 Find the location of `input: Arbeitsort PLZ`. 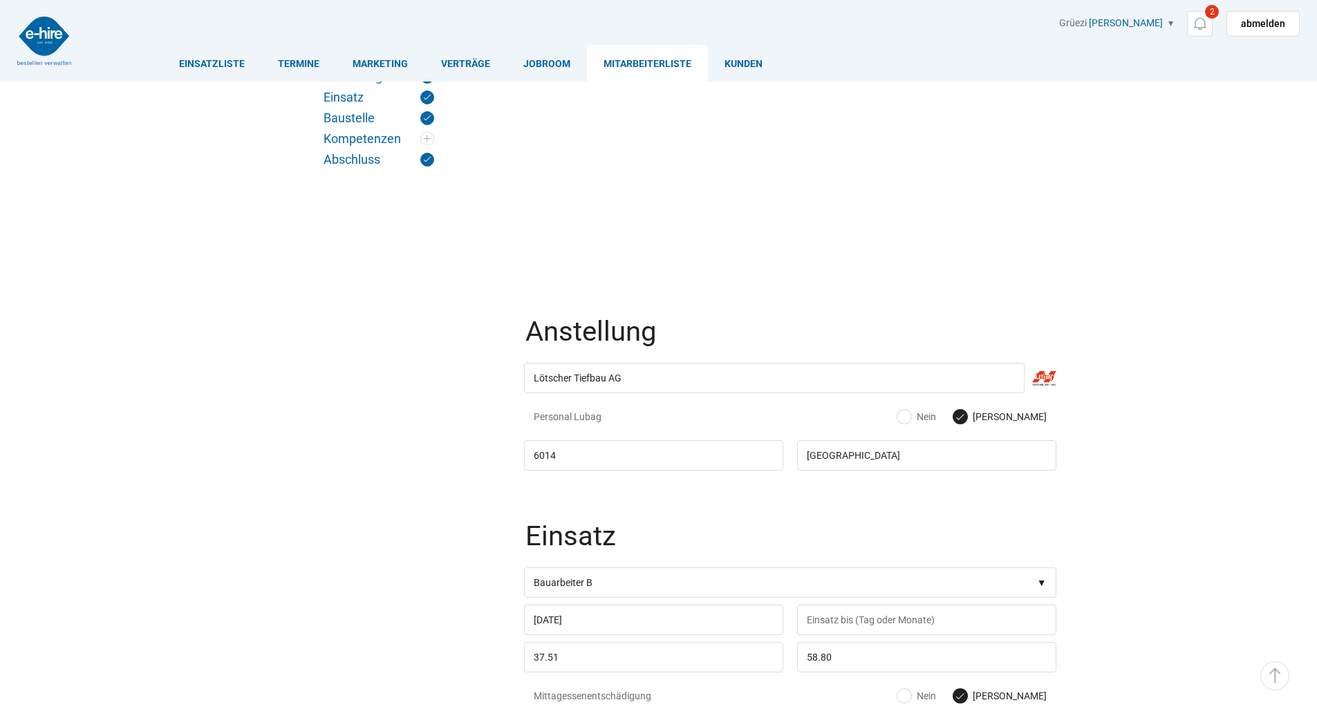

input: Arbeitsort PLZ is located at coordinates (653, 456).